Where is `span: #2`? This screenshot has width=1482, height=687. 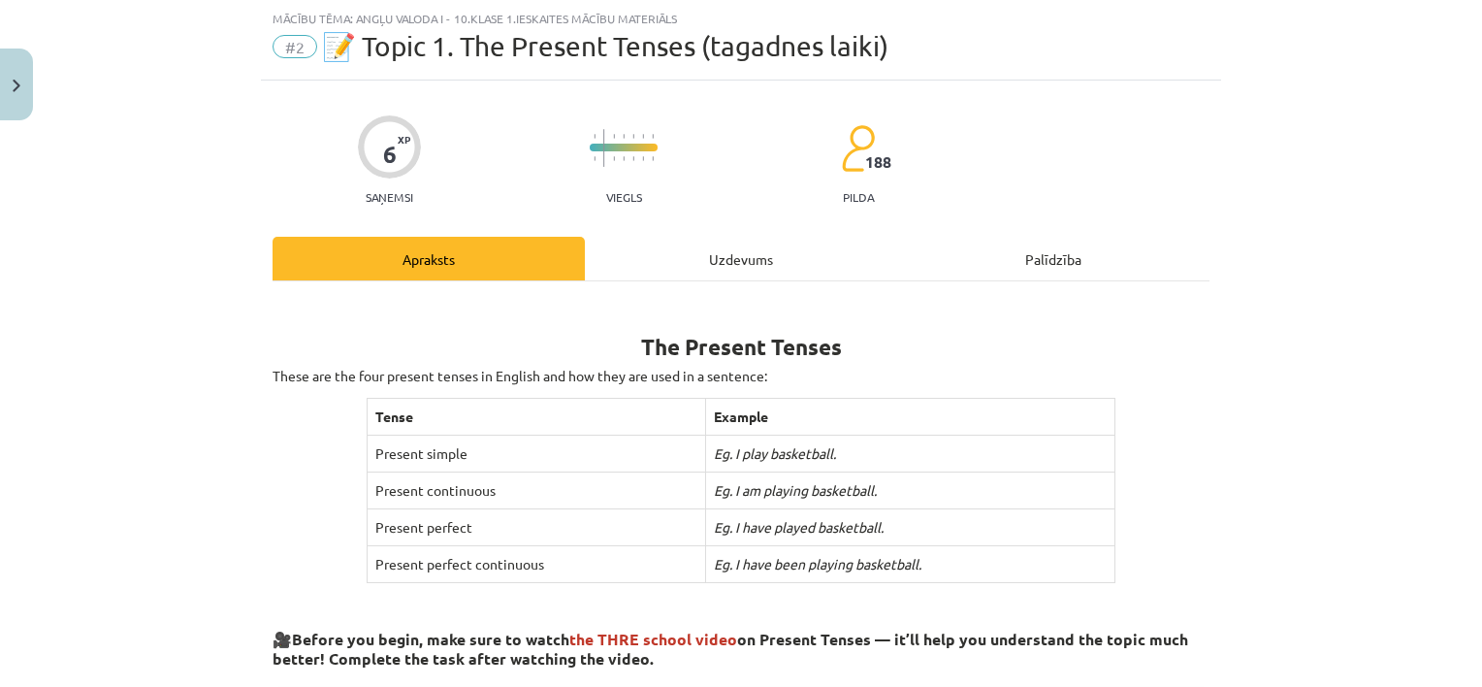
span: #2 is located at coordinates (295, 47).